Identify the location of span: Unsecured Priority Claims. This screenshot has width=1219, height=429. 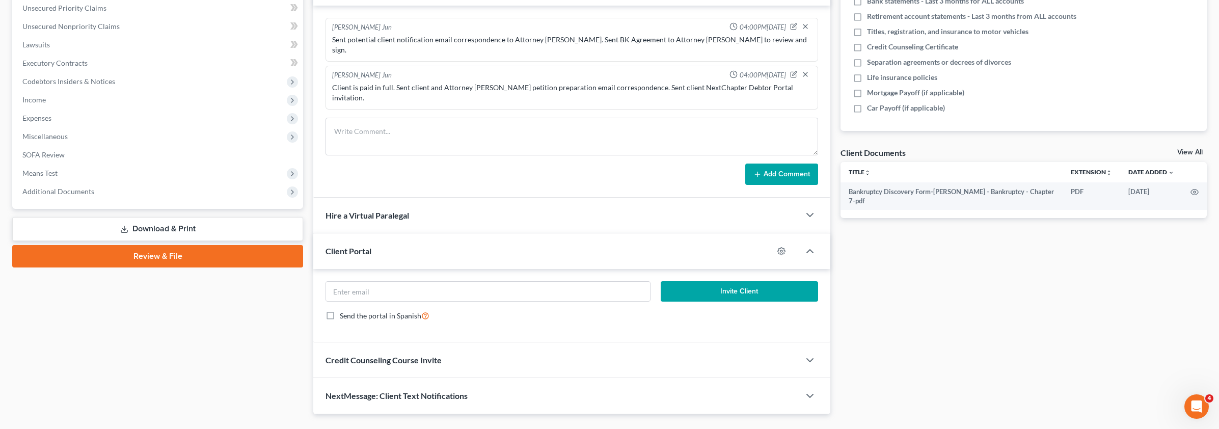
(64, 8).